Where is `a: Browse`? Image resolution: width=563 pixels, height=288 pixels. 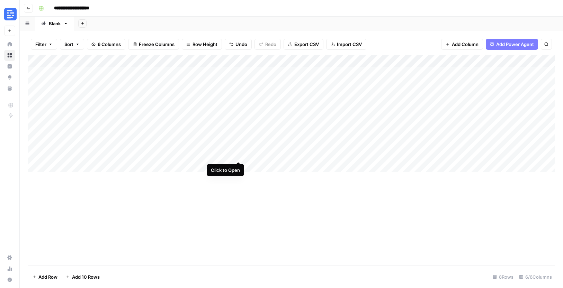
a: Browse is located at coordinates (10, 55).